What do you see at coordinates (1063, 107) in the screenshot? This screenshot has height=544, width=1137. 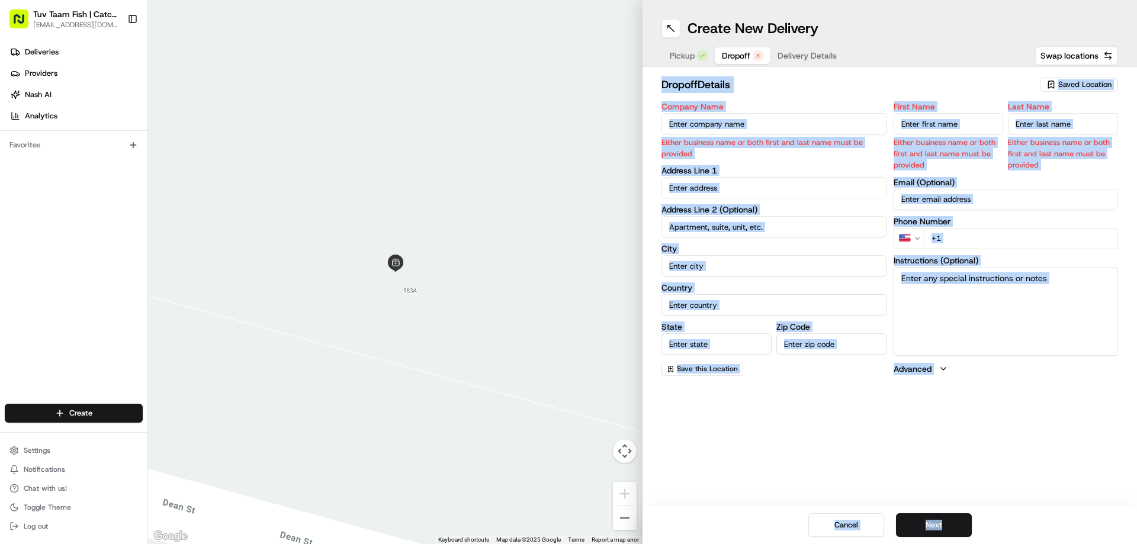 I see `label: Last Name` at bounding box center [1063, 107].